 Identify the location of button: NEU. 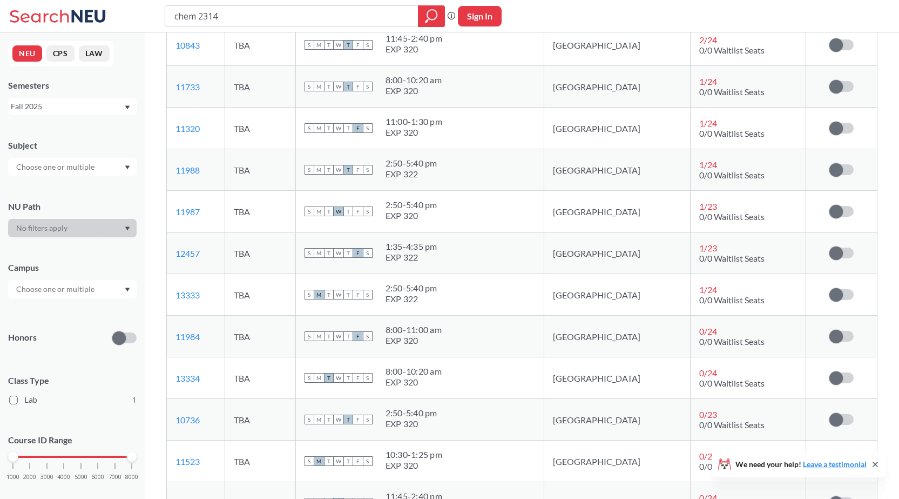
(27, 53).